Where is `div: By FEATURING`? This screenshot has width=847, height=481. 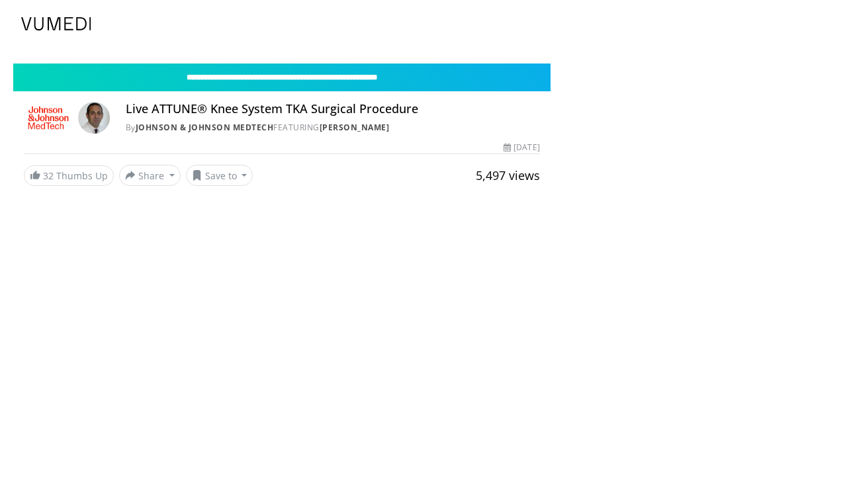 div: By FEATURING is located at coordinates (333, 128).